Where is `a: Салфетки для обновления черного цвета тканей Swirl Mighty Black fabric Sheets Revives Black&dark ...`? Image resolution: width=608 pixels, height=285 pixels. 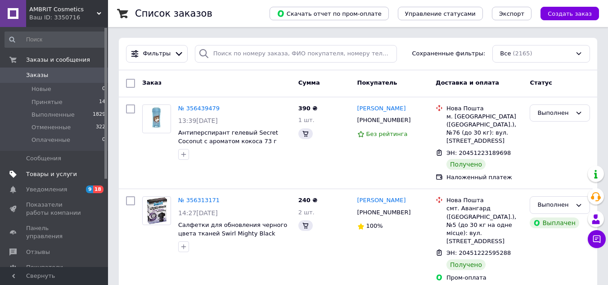 a: Салфетки для обновления черного цвета тканей Swirl Mighty Black fabric Sheets Revives Black&dark ... is located at coordinates (233, 237).